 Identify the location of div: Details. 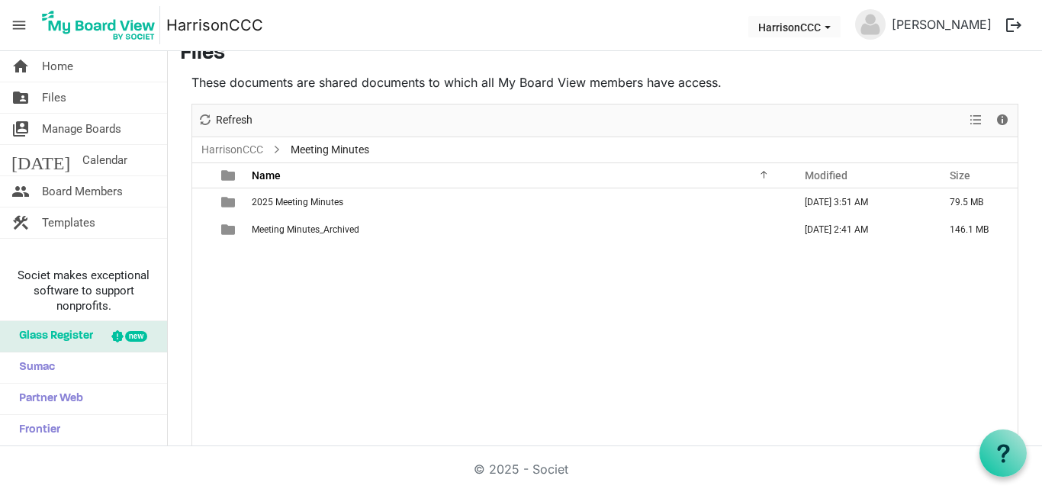
(1002, 120).